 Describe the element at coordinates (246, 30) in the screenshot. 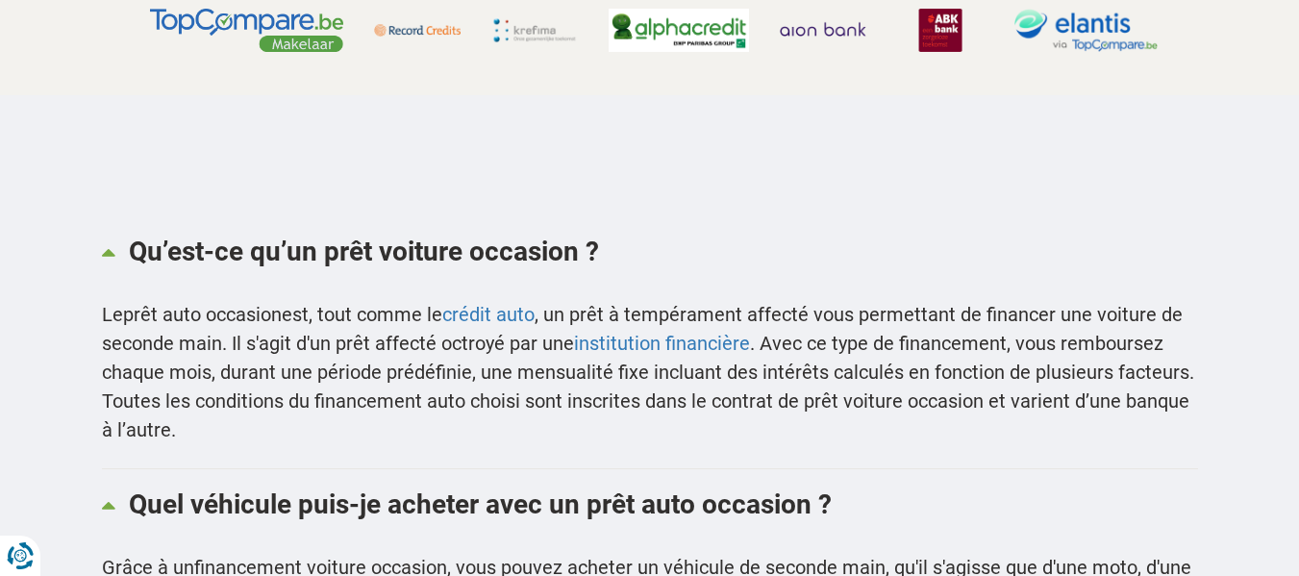

I see `img: TopCompare, makelaars partner voor jouw krediet` at that location.